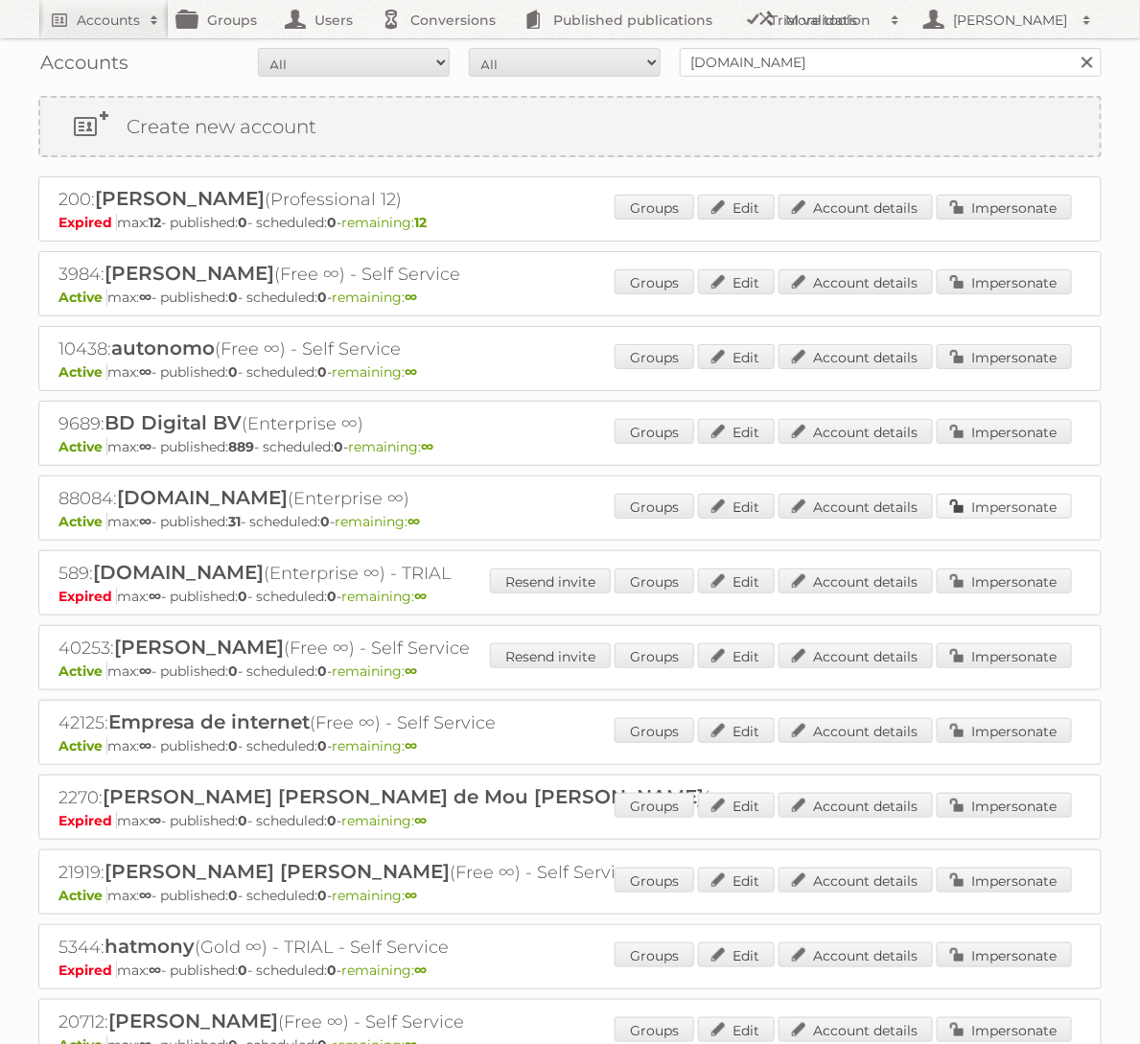 The height and width of the screenshot is (1044, 1140). What do you see at coordinates (394, 349) in the screenshot?
I see `h2: 10438: (Free ∞) - Self Service` at bounding box center [394, 349].